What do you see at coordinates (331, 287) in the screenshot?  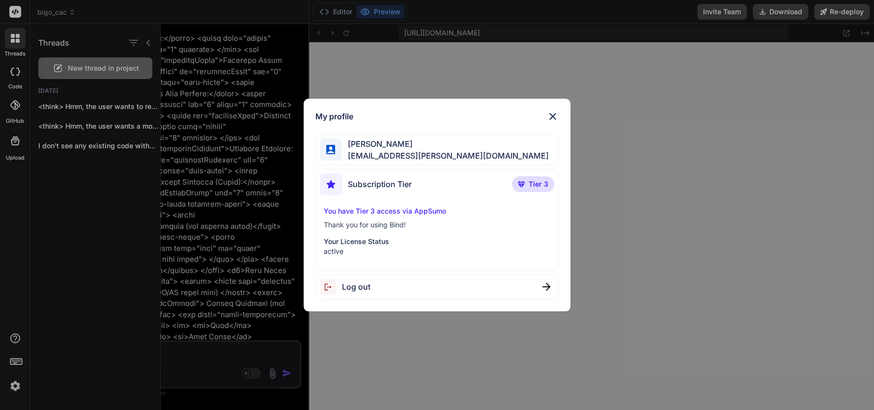 I see `img: logout` at bounding box center [331, 287].